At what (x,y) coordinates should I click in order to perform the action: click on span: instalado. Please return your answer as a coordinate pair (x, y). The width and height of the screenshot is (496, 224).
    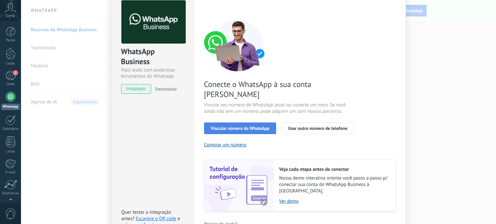
    Looking at the image, I should click on (136, 89).